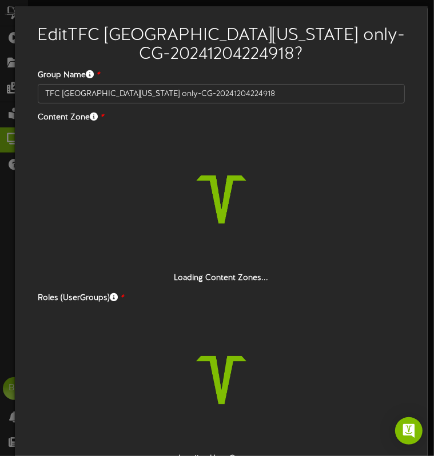 The height and width of the screenshot is (456, 434). Describe the element at coordinates (221, 380) in the screenshot. I see `img: loading-spinner-2.png` at that location.